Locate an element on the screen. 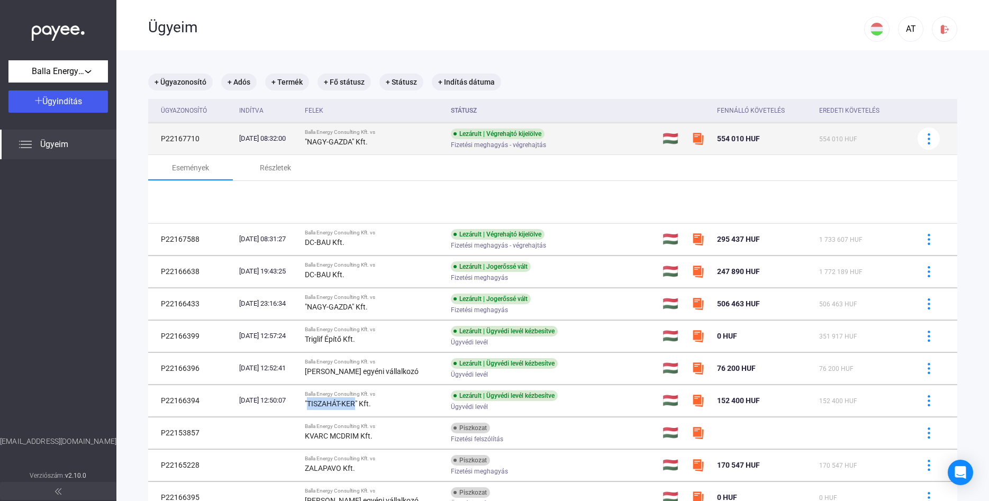 The width and height of the screenshot is (989, 501). span: 506 463 HUF is located at coordinates (838, 304).